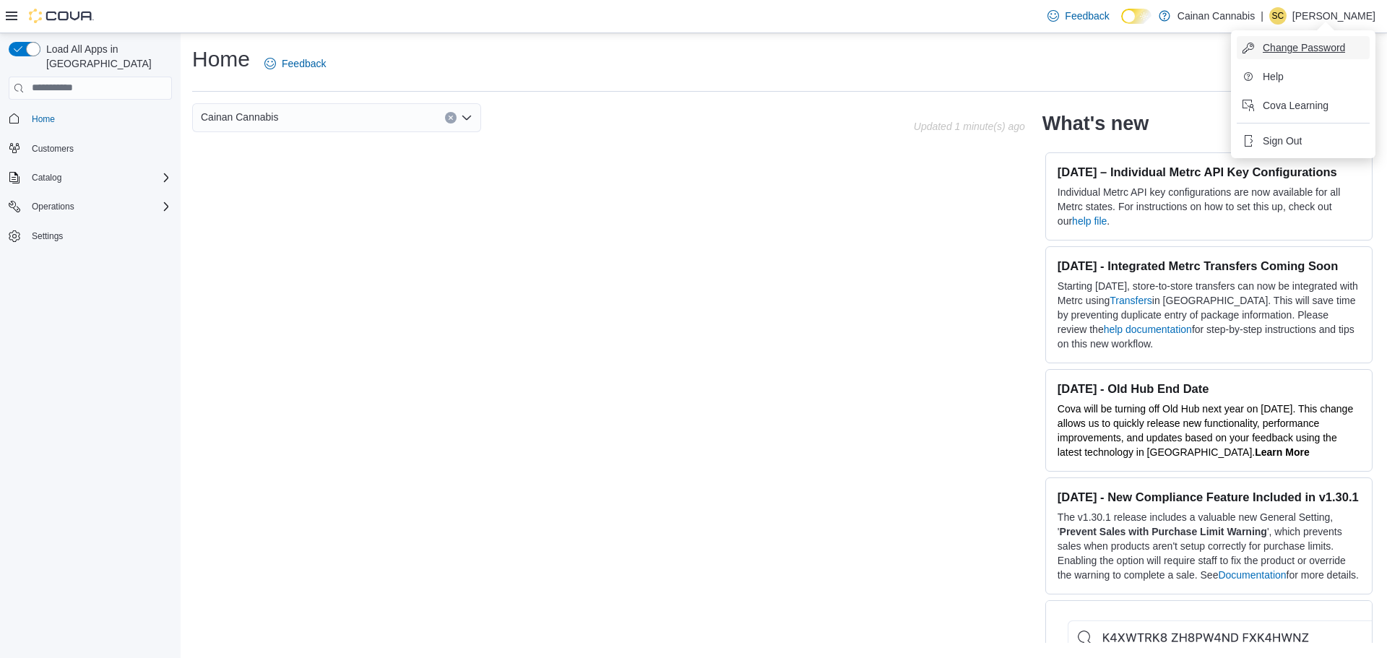 The height and width of the screenshot is (658, 1387). Describe the element at coordinates (1209, 207) in the screenshot. I see `p: Individual Metrc API key configurations are now available for all Metrc states. For instructions ...` at that location.